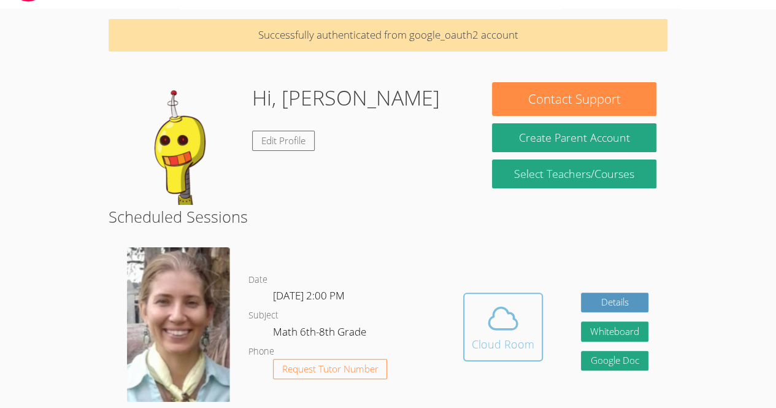 This screenshot has height=408, width=776. I want to click on dd: Math 6th-8th Grade, so click(321, 334).